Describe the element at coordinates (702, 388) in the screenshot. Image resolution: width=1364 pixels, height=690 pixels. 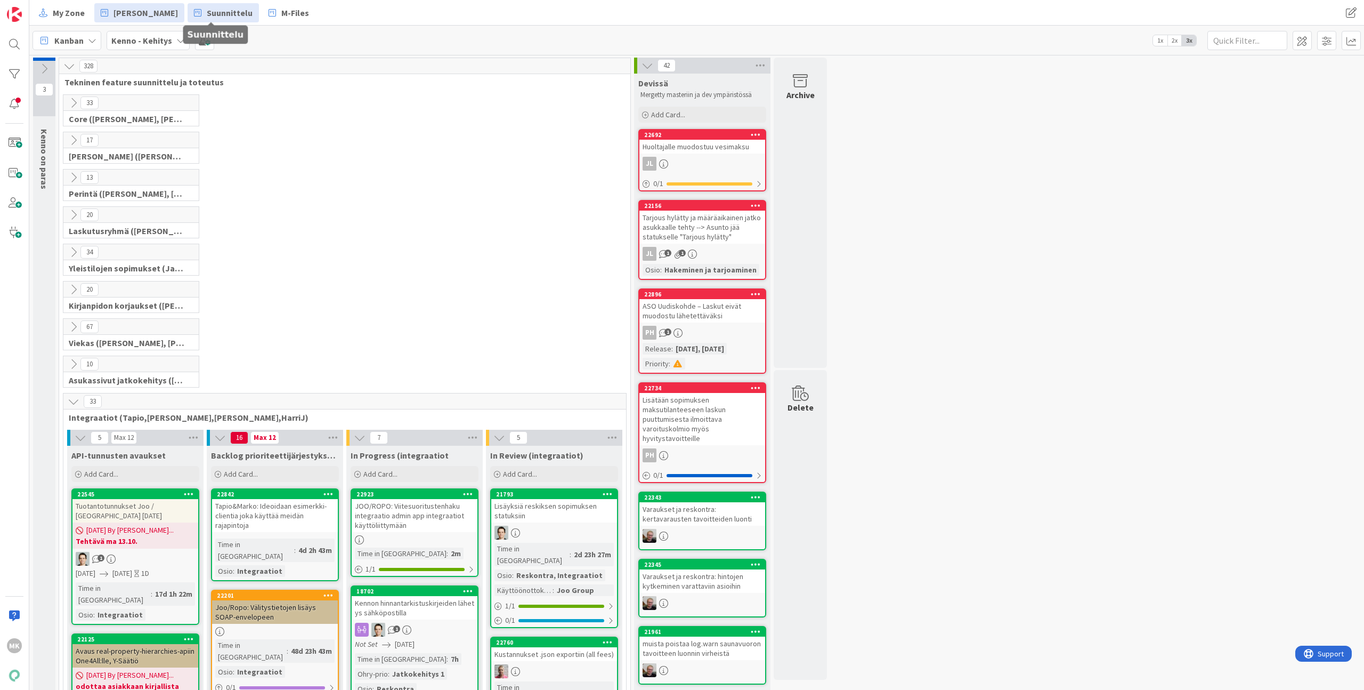
I see `div: 22734` at that location.